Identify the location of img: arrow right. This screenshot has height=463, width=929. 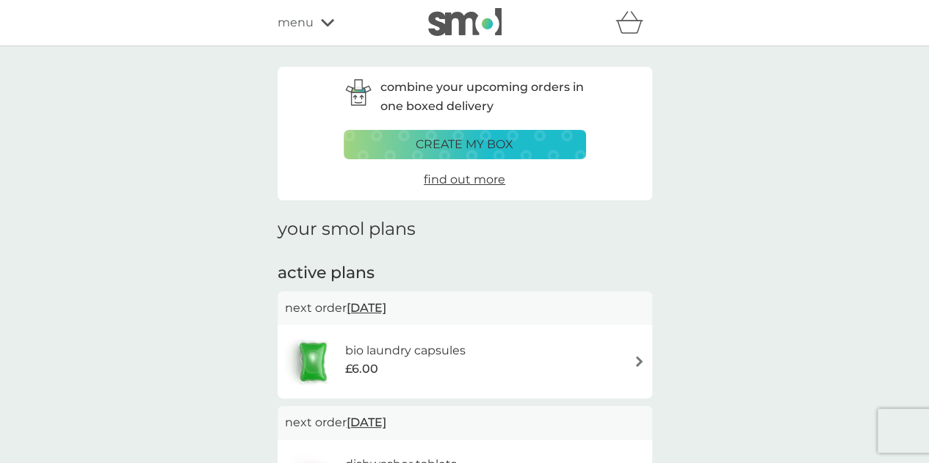
(639, 361).